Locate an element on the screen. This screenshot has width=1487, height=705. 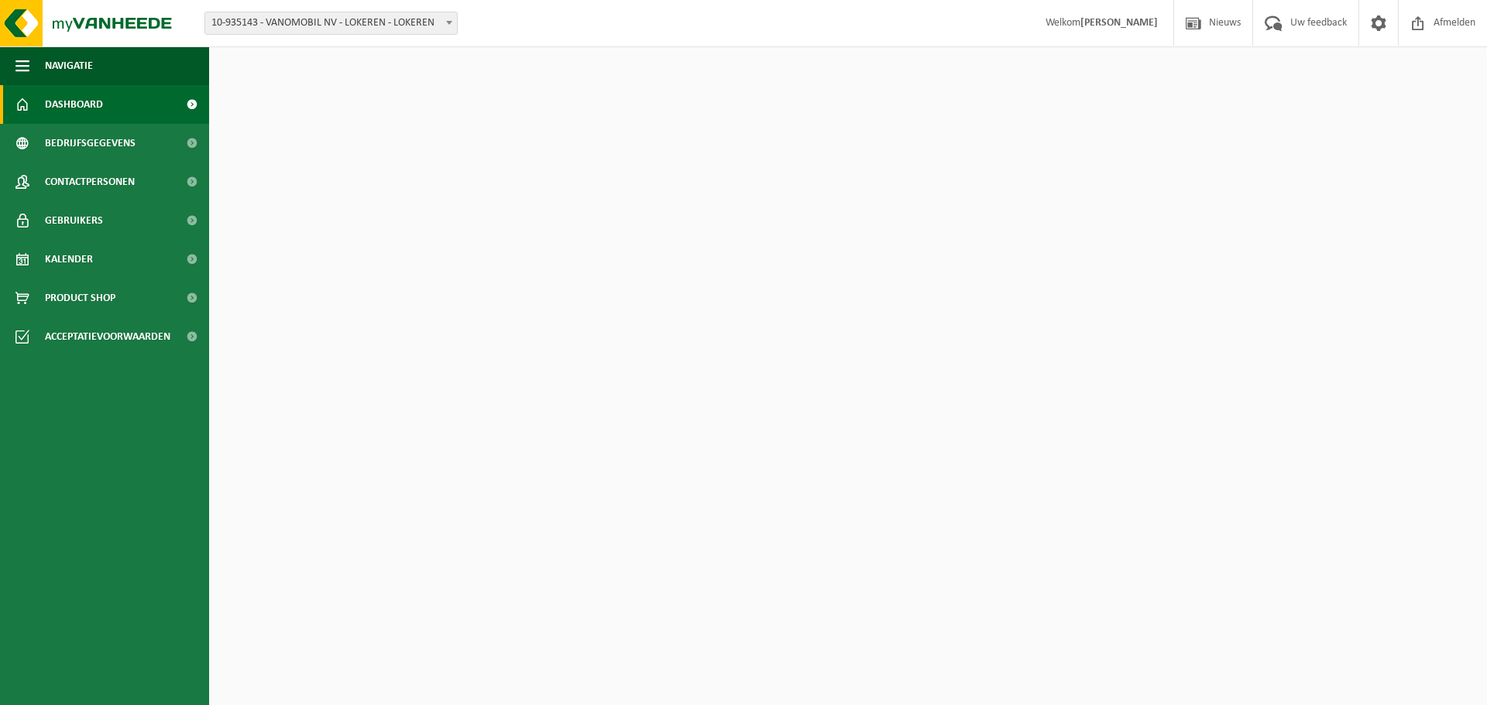
span: Product Shop is located at coordinates (80, 298).